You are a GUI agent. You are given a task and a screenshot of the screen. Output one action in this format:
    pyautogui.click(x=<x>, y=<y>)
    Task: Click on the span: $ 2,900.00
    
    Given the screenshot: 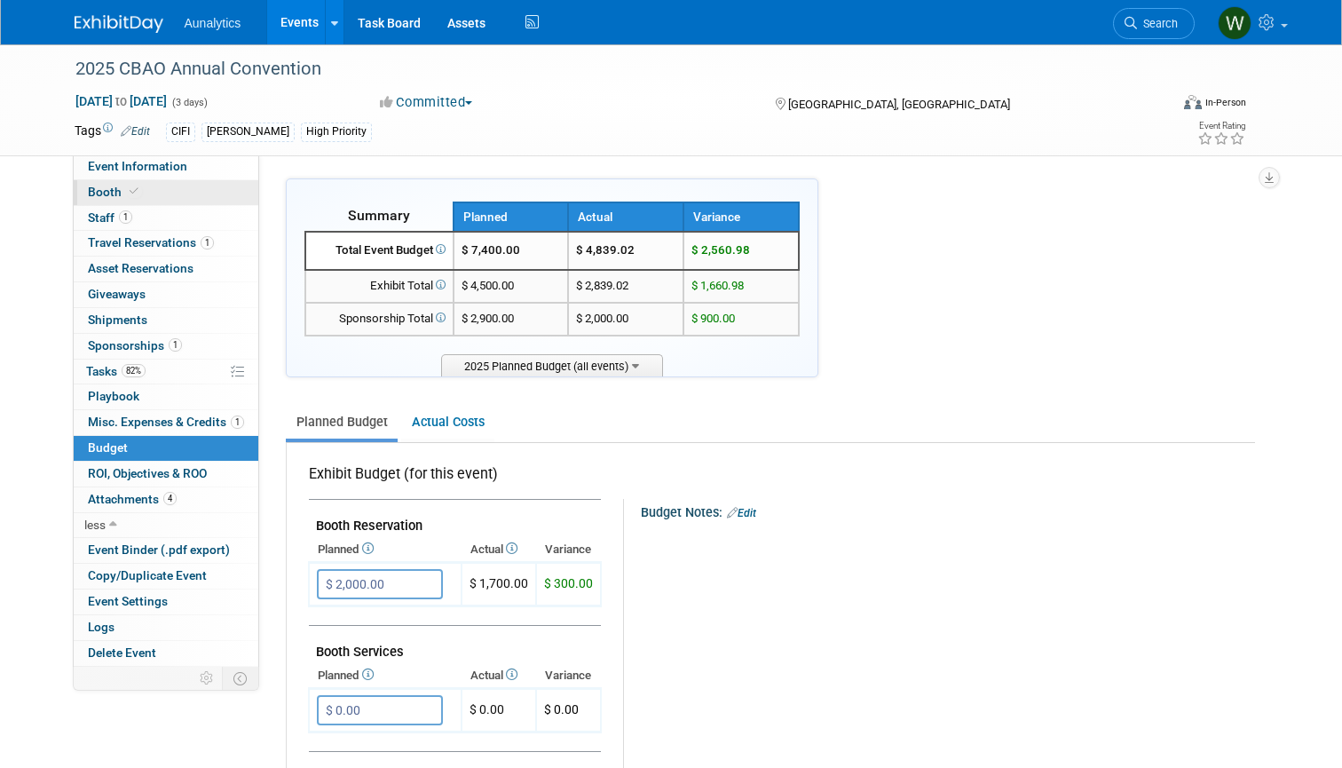 What is the action you would take?
    pyautogui.click(x=487, y=318)
    